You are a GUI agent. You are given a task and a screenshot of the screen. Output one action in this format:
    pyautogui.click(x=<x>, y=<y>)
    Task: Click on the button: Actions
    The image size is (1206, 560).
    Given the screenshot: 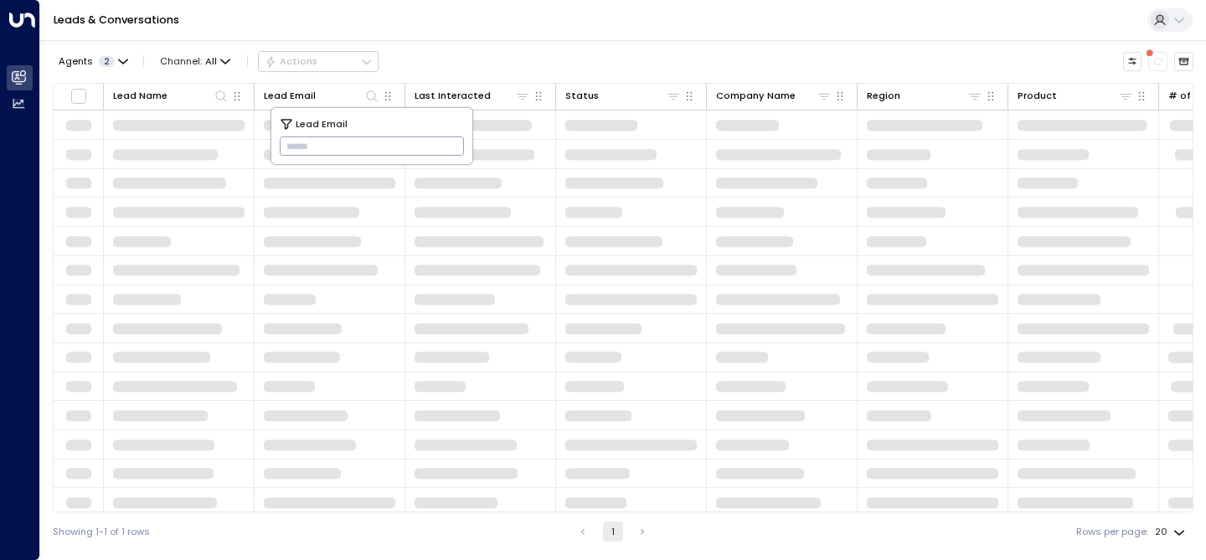 What is the action you would take?
    pyautogui.click(x=318, y=61)
    